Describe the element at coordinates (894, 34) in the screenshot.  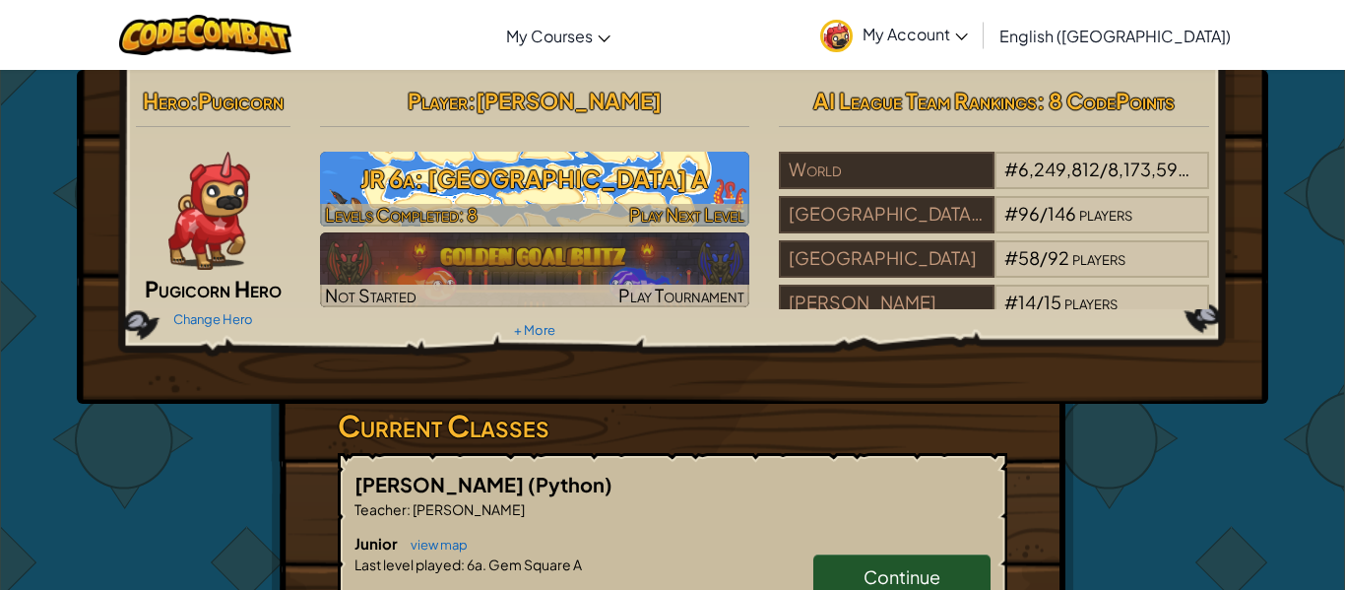
I see `a: My Account` at that location.